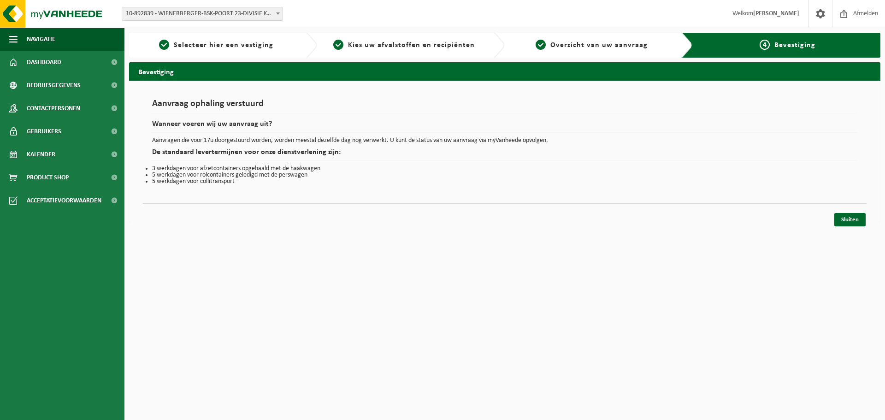  I want to click on a: 2Kies uw afvalstoffen en recipiënten, so click(404, 45).